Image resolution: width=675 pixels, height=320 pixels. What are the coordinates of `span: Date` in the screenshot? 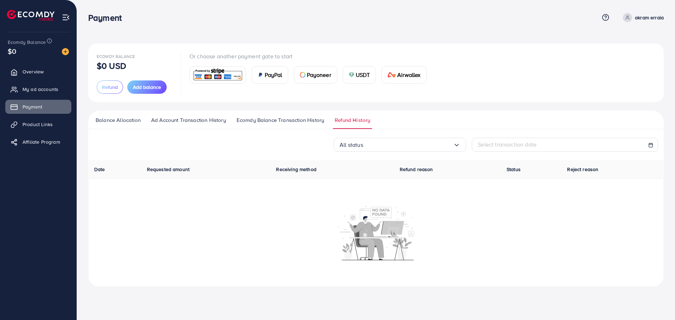 It's located at (99, 169).